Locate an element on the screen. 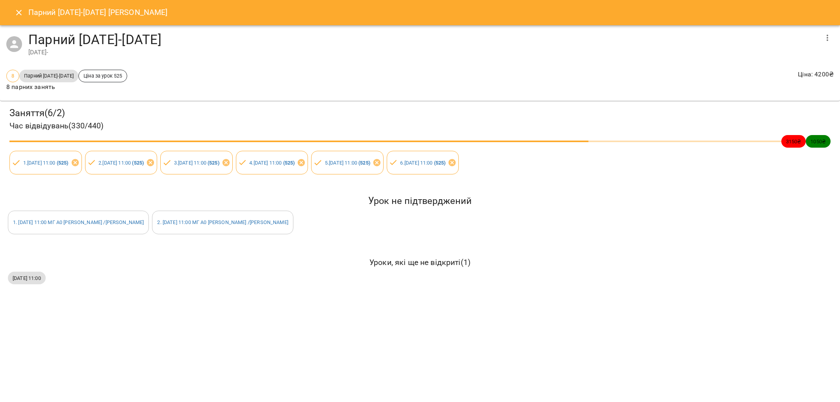 The height and width of the screenshot is (402, 840). span: 1050 ₴ is located at coordinates (818, 141).